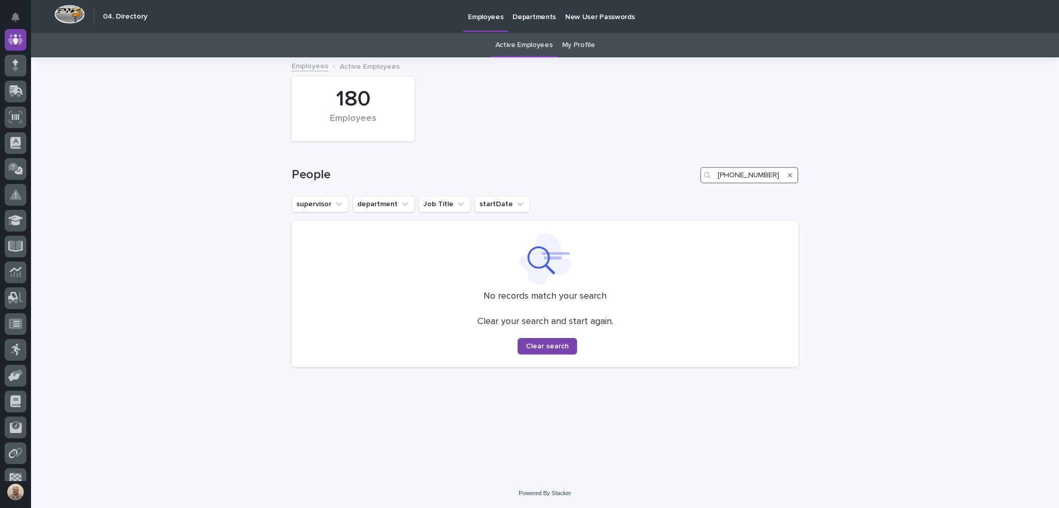 This screenshot has width=1059, height=508. What do you see at coordinates (353, 124) in the screenshot?
I see `div: Employees` at bounding box center [353, 124].